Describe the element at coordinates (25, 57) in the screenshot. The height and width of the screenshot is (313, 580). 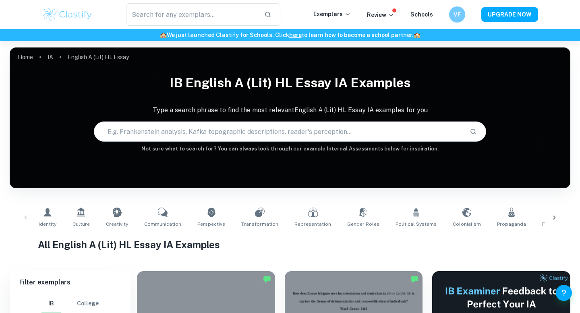
I see `a: Home` at that location.